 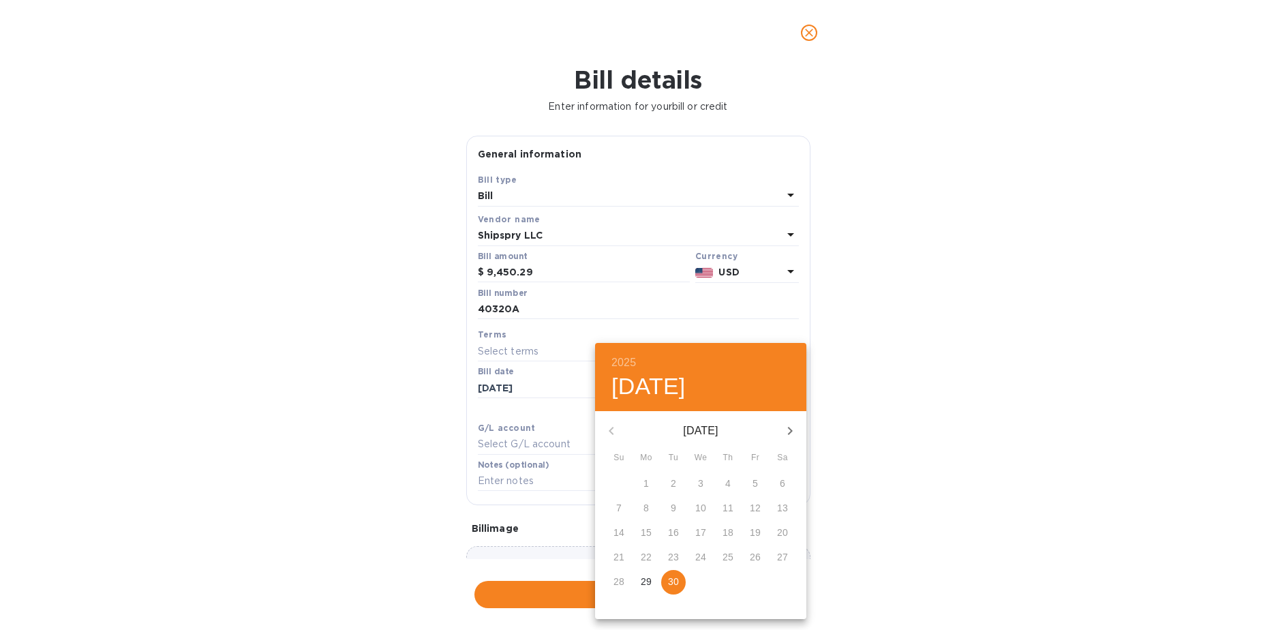 I want to click on span: Sa, so click(x=783, y=458).